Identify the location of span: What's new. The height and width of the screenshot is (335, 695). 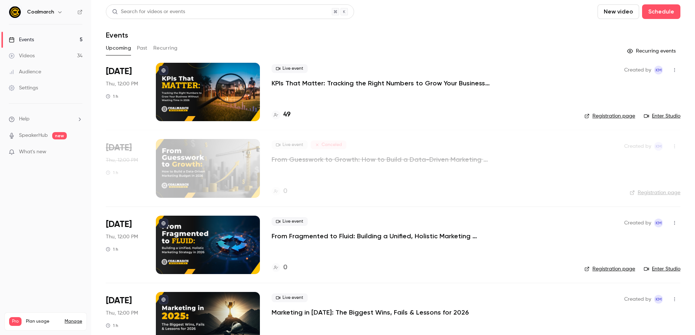
(32, 152).